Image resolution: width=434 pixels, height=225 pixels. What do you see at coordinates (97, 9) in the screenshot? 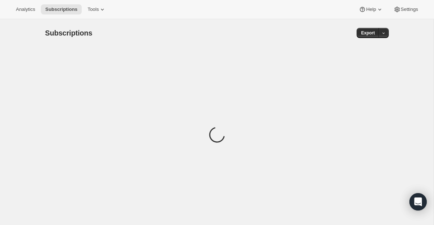
I see `button: Tools` at bounding box center [97, 9].